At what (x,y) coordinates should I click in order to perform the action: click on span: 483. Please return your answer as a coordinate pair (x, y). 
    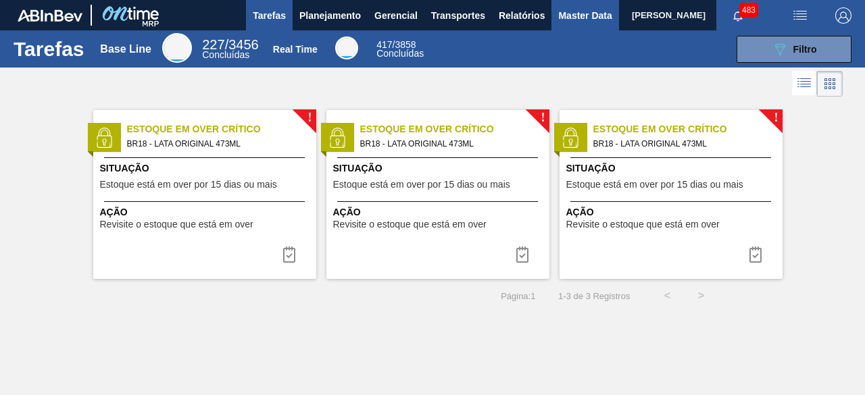
    Looking at the image, I should click on (749, 10).